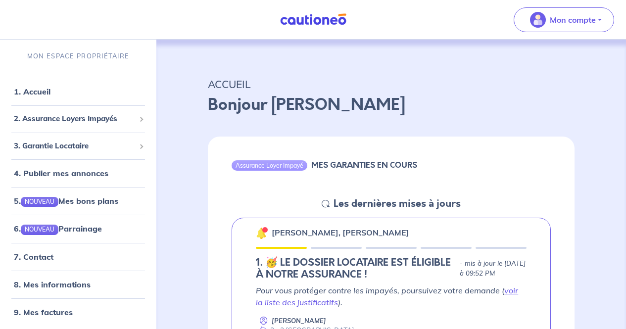  I want to click on img: illu_account_valid_menu.svg, so click(538, 20).